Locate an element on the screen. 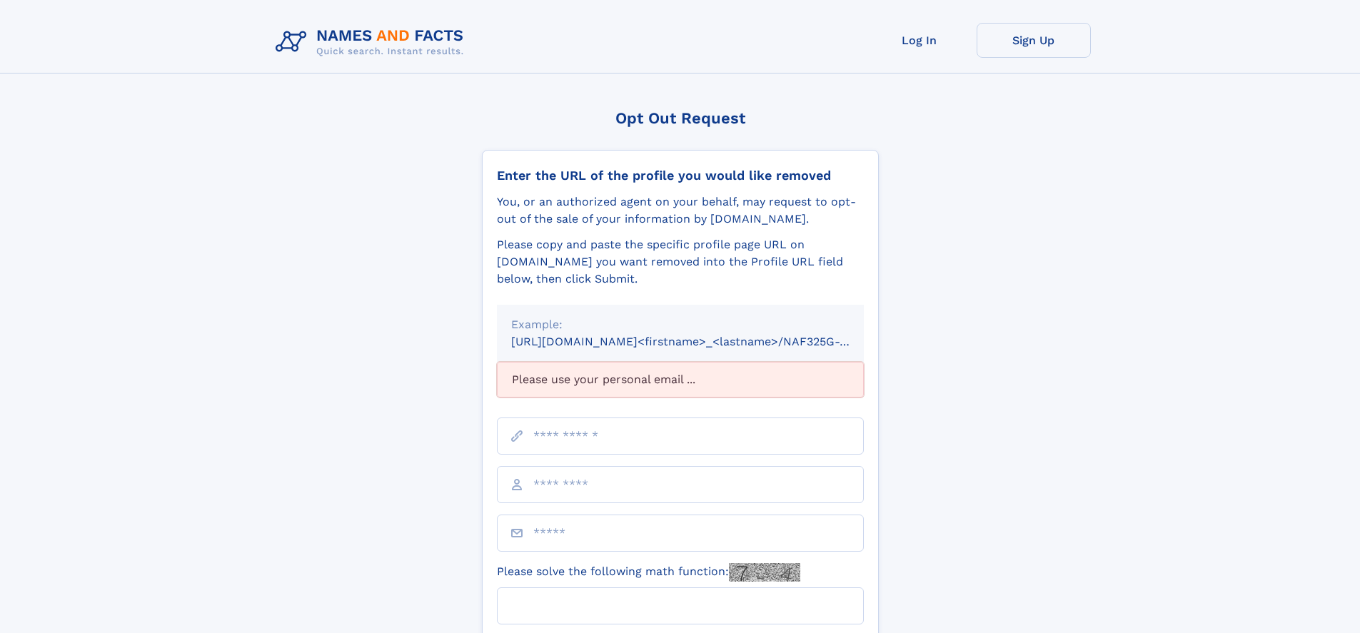 The height and width of the screenshot is (633, 1360). div: Example: is located at coordinates (680, 325).